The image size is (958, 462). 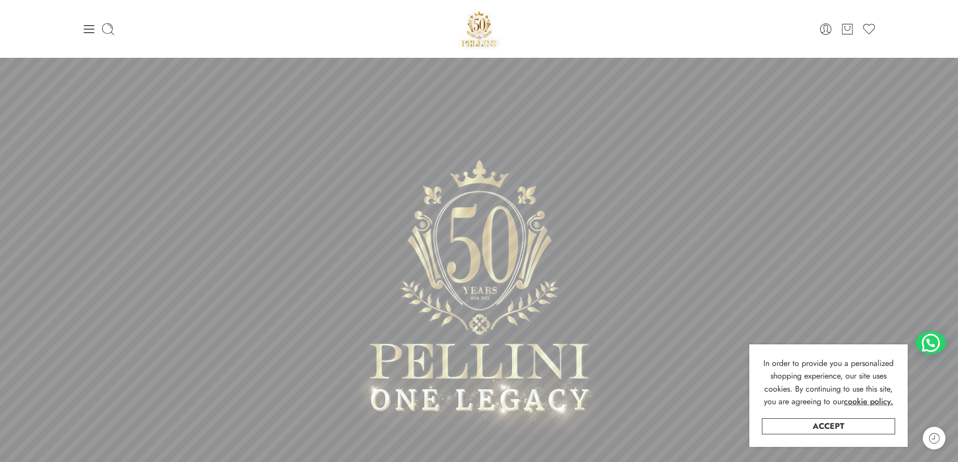 What do you see at coordinates (828, 383) in the screenshot?
I see `span: In order to provide you a personalized shopping experience, our site uses cookies. By continuing ...` at bounding box center [828, 383].